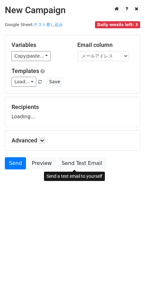 Image resolution: width=145 pixels, height=307 pixels. Describe the element at coordinates (105, 45) in the screenshot. I see `h5: Email column` at that location.